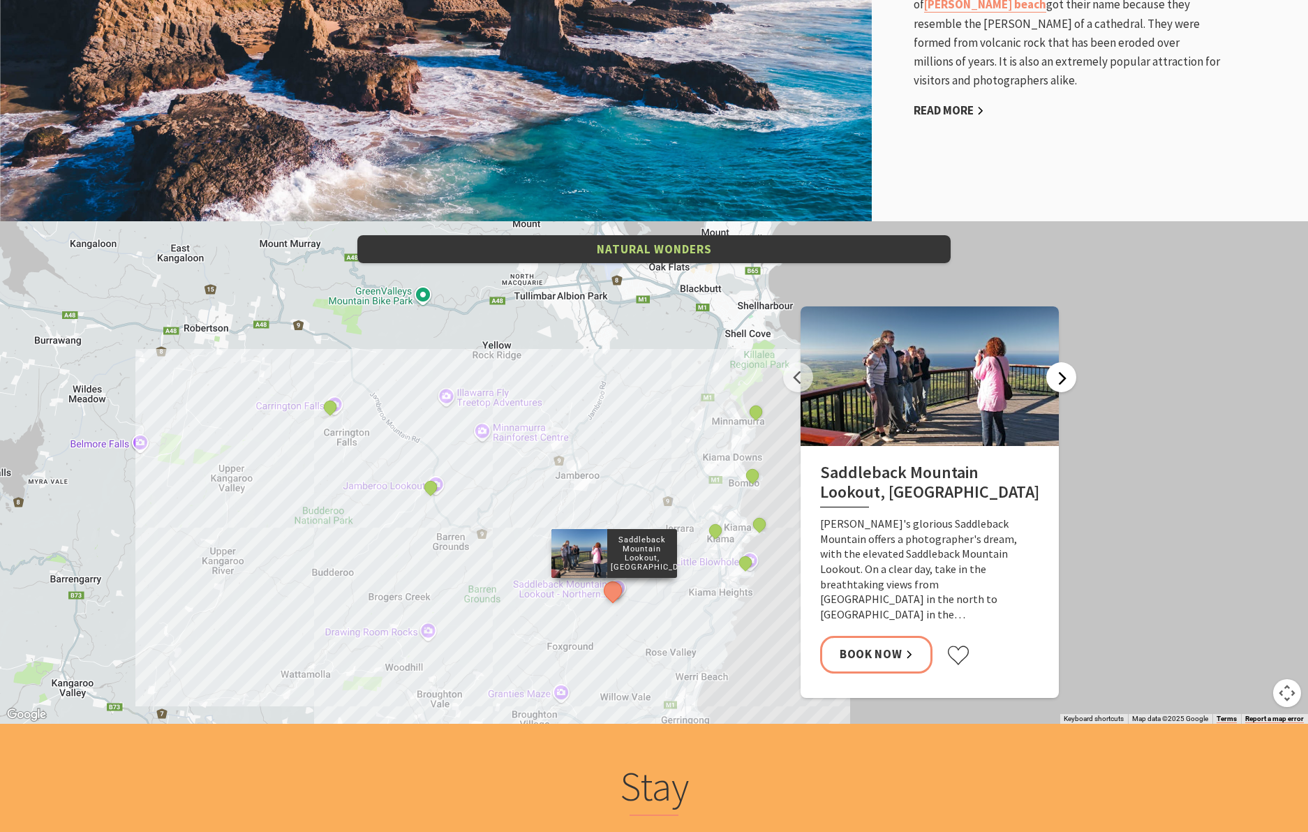 Image resolution: width=1308 pixels, height=832 pixels. Describe the element at coordinates (612, 590) in the screenshot. I see `button: See detail about Saddleback Mountain Lookout, Kiama` at that location.